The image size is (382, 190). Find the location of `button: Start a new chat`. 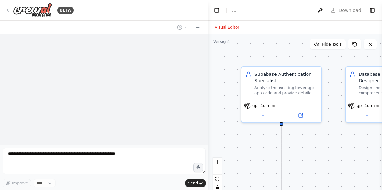

button: Start a new chat is located at coordinates (198, 27).